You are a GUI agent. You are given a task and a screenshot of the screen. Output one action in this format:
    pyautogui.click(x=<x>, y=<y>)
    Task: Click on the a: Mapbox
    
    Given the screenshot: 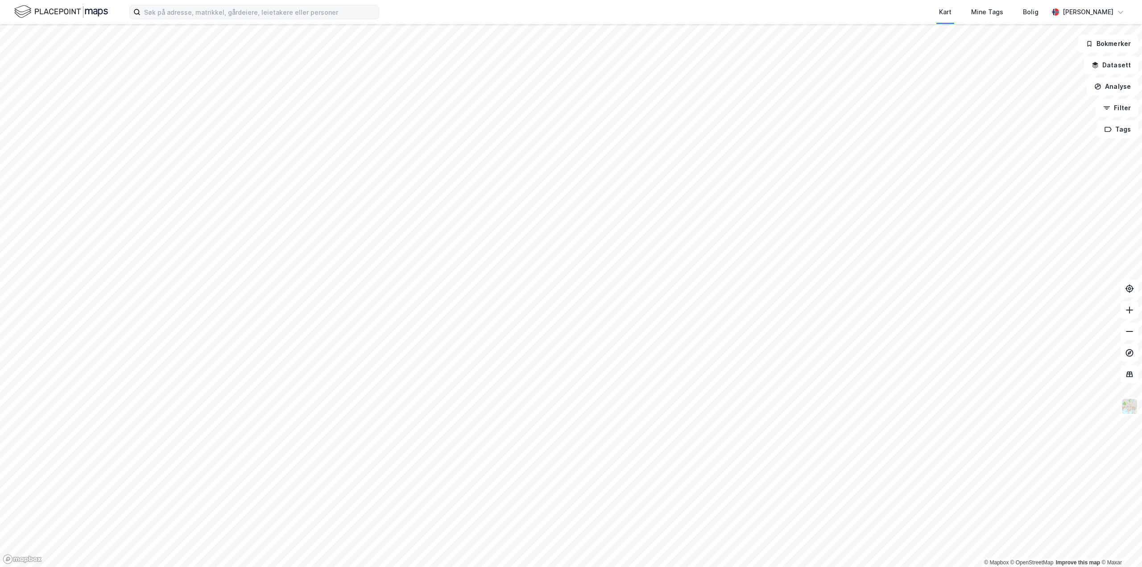 What is the action you would take?
    pyautogui.click(x=996, y=563)
    